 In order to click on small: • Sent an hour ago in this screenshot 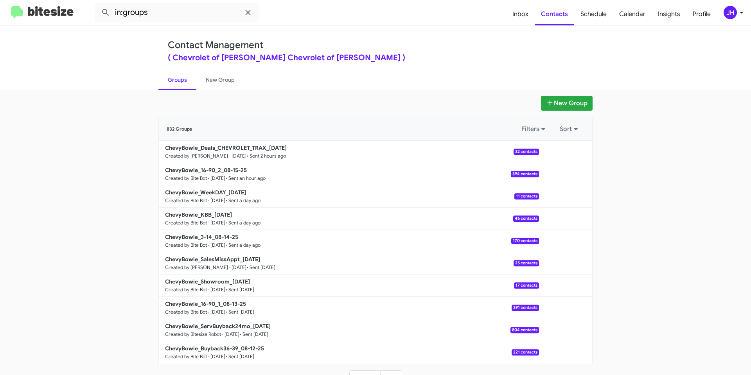, I will do `click(245, 178)`.